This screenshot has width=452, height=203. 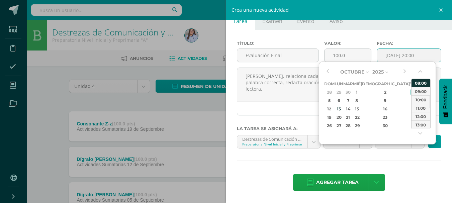 What do you see at coordinates (356, 109) in the screenshot?
I see `div: 15` at bounding box center [356, 109].